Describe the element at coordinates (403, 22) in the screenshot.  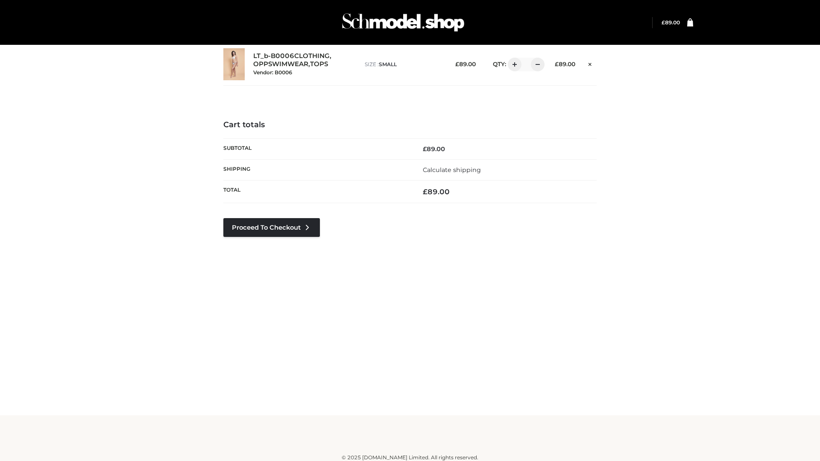
I see `img: Schmodel Admin 964` at that location.